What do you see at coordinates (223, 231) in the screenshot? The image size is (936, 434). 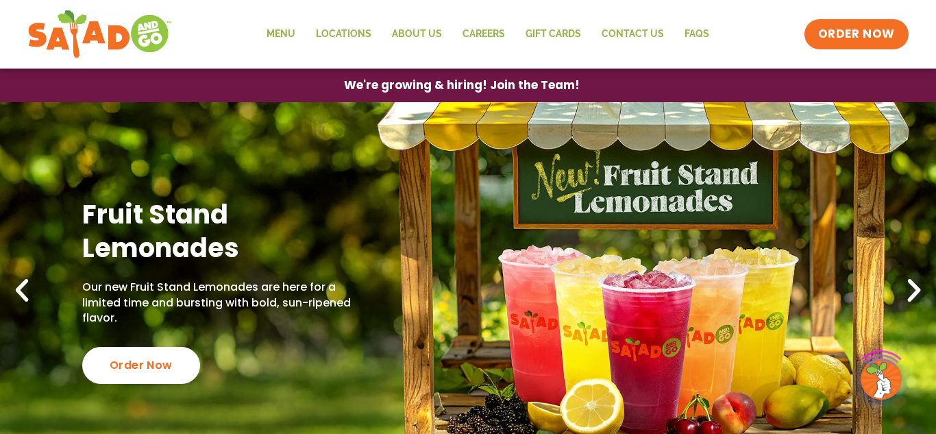 I see `h2: Fruit Stand Lemonades` at bounding box center [223, 231].